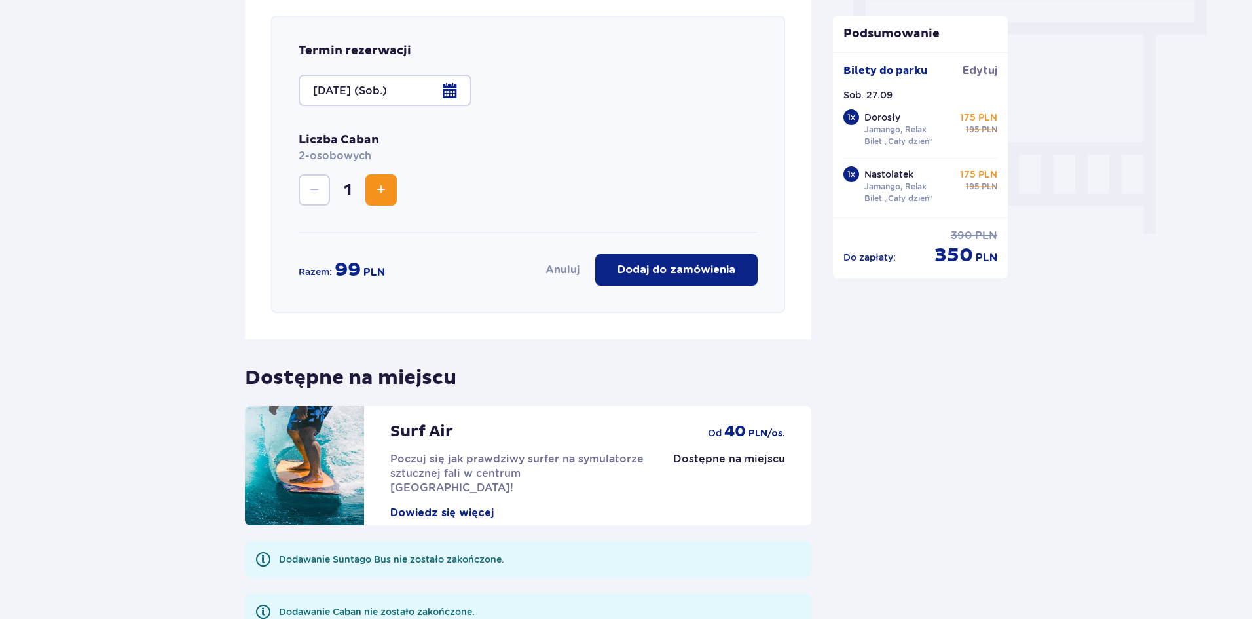  I want to click on p: Podsumowanie, so click(921, 34).